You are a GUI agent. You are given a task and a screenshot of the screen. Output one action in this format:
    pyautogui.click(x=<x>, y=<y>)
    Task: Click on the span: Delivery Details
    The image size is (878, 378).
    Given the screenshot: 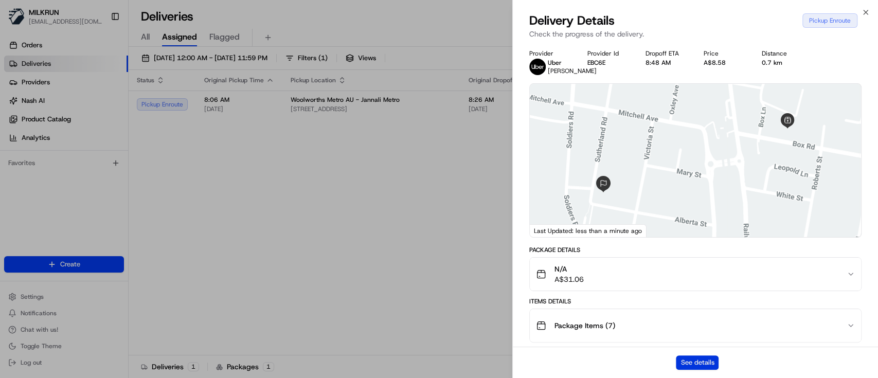 What is the action you would take?
    pyautogui.click(x=572, y=21)
    